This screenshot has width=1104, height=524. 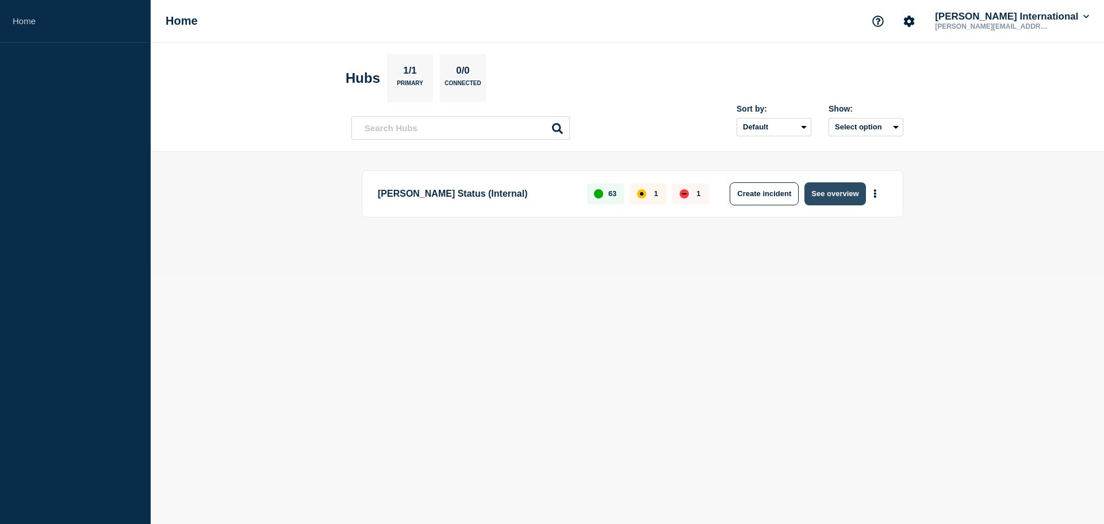 What do you see at coordinates (764, 194) in the screenshot?
I see `button: Create incident` at bounding box center [764, 194].